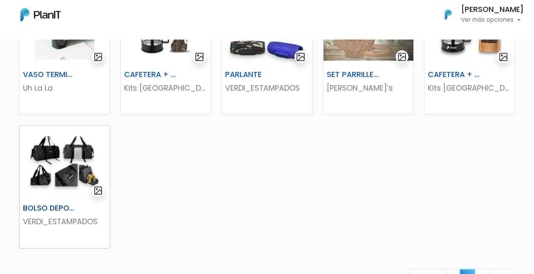 The image size is (534, 274). Describe the element at coordinates (65, 88) in the screenshot. I see `p: Uh La La` at that location.